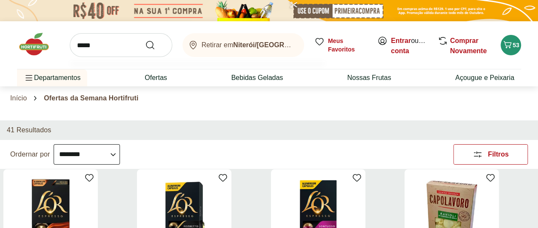 This screenshot has width=538, height=228. What do you see at coordinates (18, 98) in the screenshot?
I see `a: Início` at bounding box center [18, 98].